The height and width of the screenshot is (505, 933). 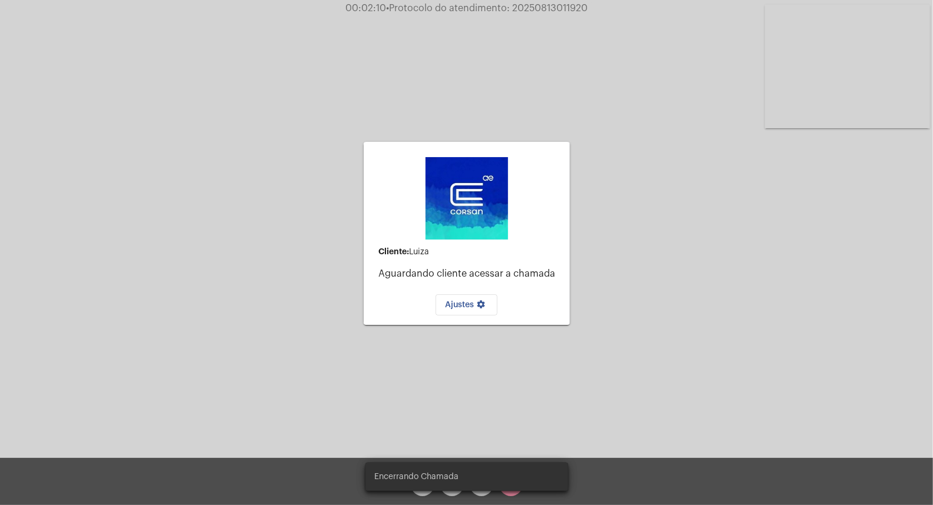 I want to click on button: Ajustes, so click(x=466, y=305).